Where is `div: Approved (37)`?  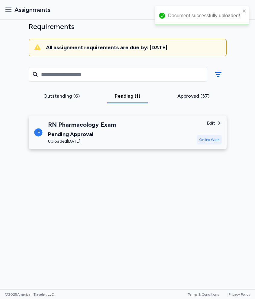 div: Approved (37) is located at coordinates (194, 96).